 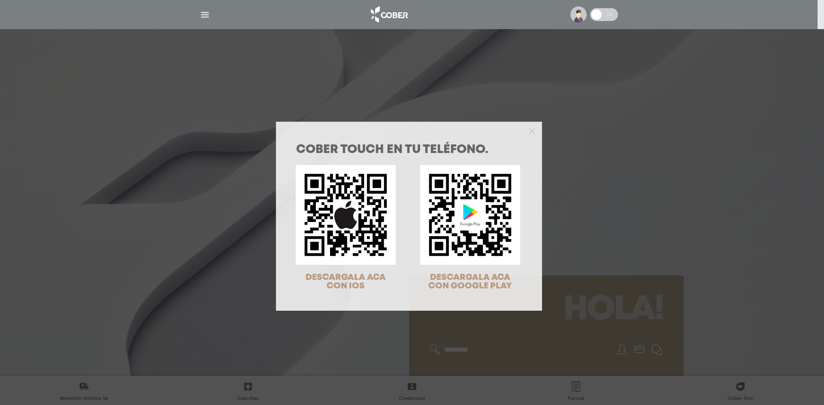 I want to click on h1: COBER TOUCH en tu teléfono., so click(x=409, y=150).